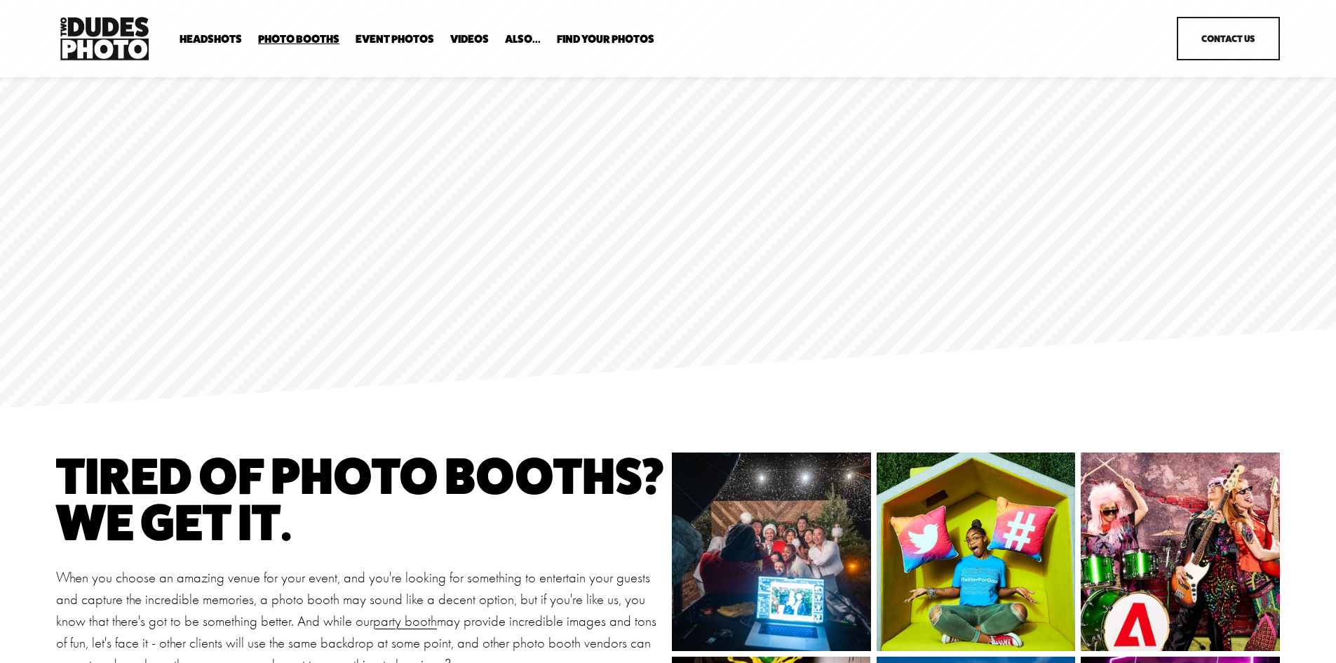 This screenshot has height=663, width=1336. Describe the element at coordinates (1180, 551) in the screenshot. I see `img: 250107_Adobe_RockBand_0487.jpg` at that location.